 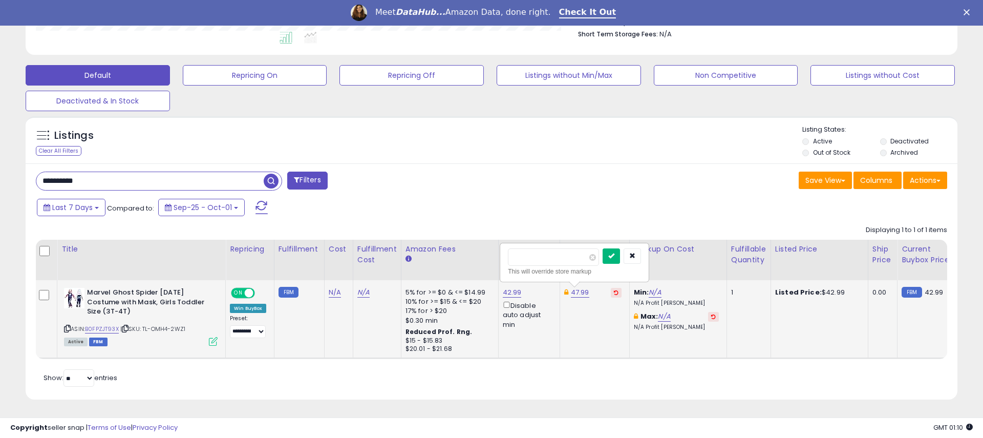 What do you see at coordinates (98, 342) in the screenshot?
I see `span: FBM` at bounding box center [98, 342].